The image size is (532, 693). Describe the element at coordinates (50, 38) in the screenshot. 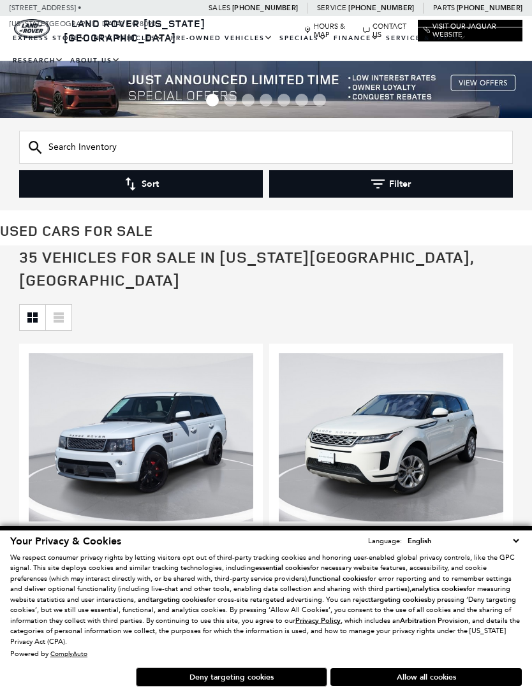

I see `a: EXPRESS STORE` at that location.